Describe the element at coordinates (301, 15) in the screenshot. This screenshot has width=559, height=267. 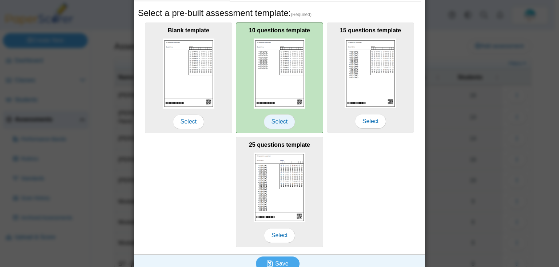
I see `span: (Required)` at that location.